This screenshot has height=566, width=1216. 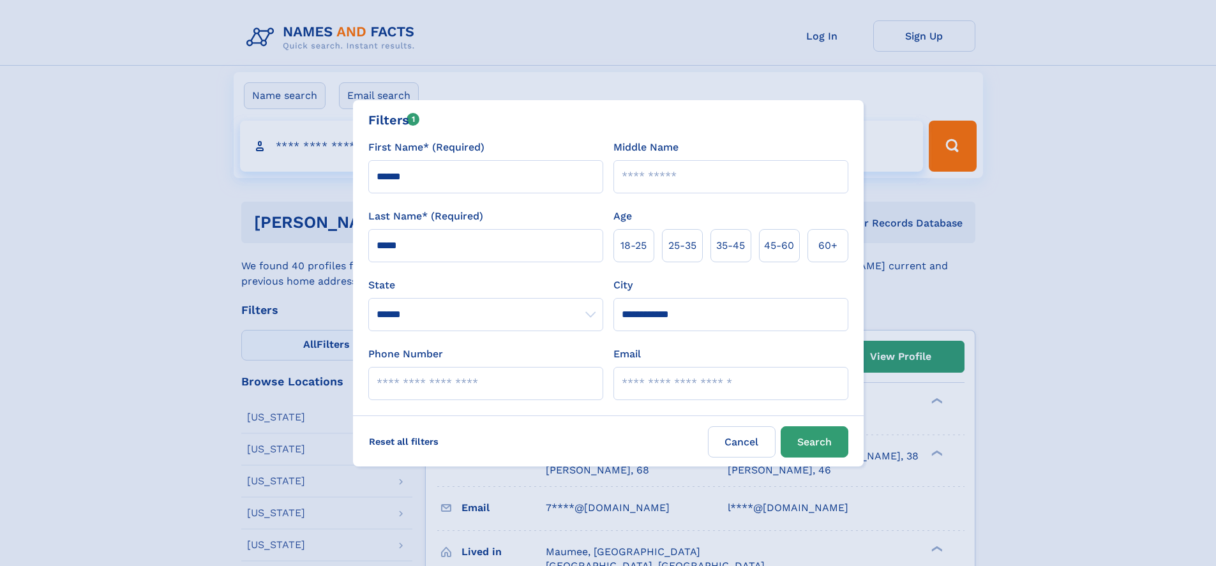 What do you see at coordinates (394, 120) in the screenshot?
I see `div: Filters` at bounding box center [394, 120].